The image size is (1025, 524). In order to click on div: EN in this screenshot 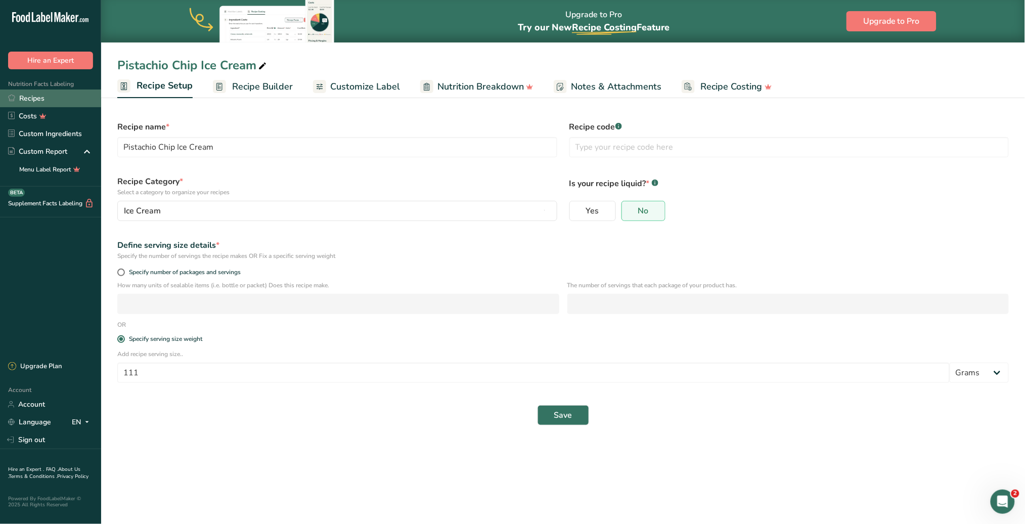, I will do `click(82, 422)`.